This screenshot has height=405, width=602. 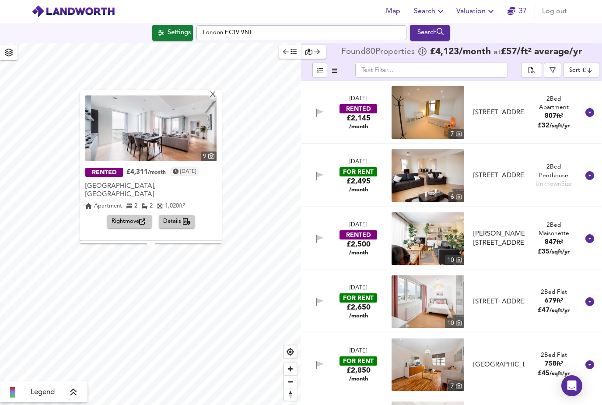 What do you see at coordinates (554, 184) in the screenshot?
I see `div: Unknown Size` at bounding box center [554, 184].